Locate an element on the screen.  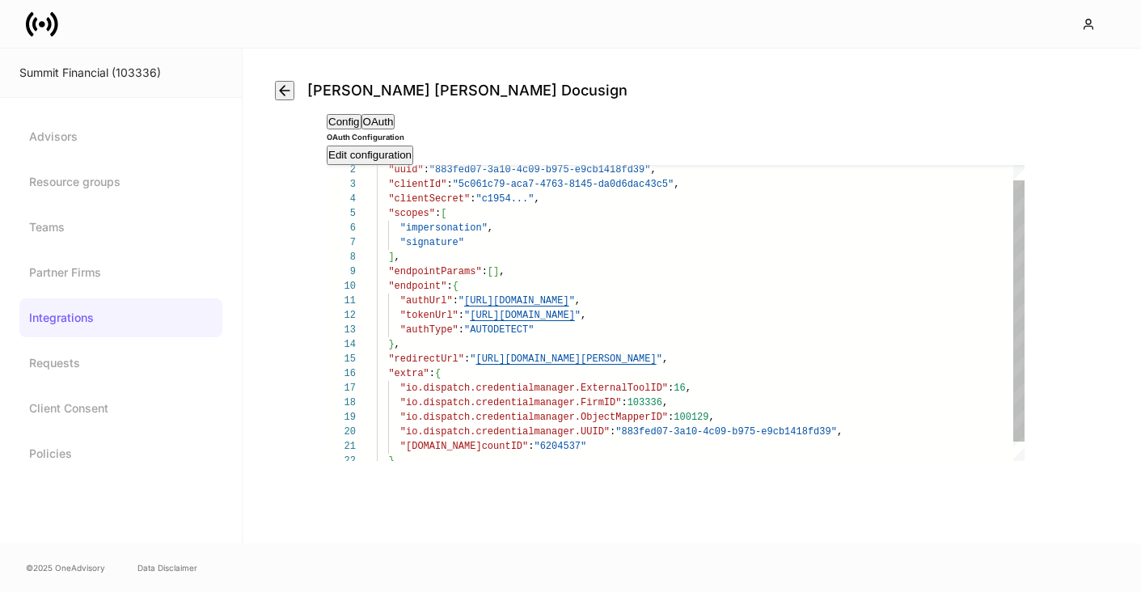
a: Integrations is located at coordinates (120, 318).